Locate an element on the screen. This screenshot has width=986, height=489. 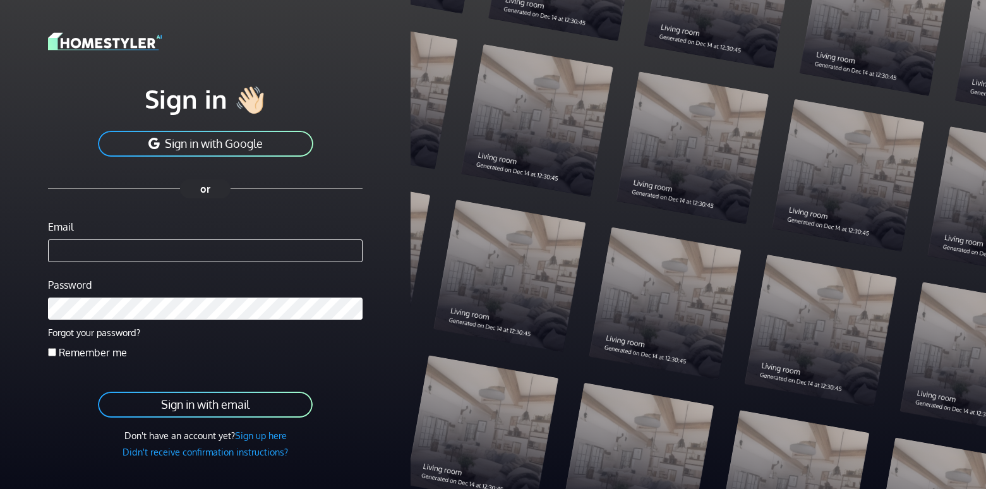
button: Sign in with Google is located at coordinates (205, 143).